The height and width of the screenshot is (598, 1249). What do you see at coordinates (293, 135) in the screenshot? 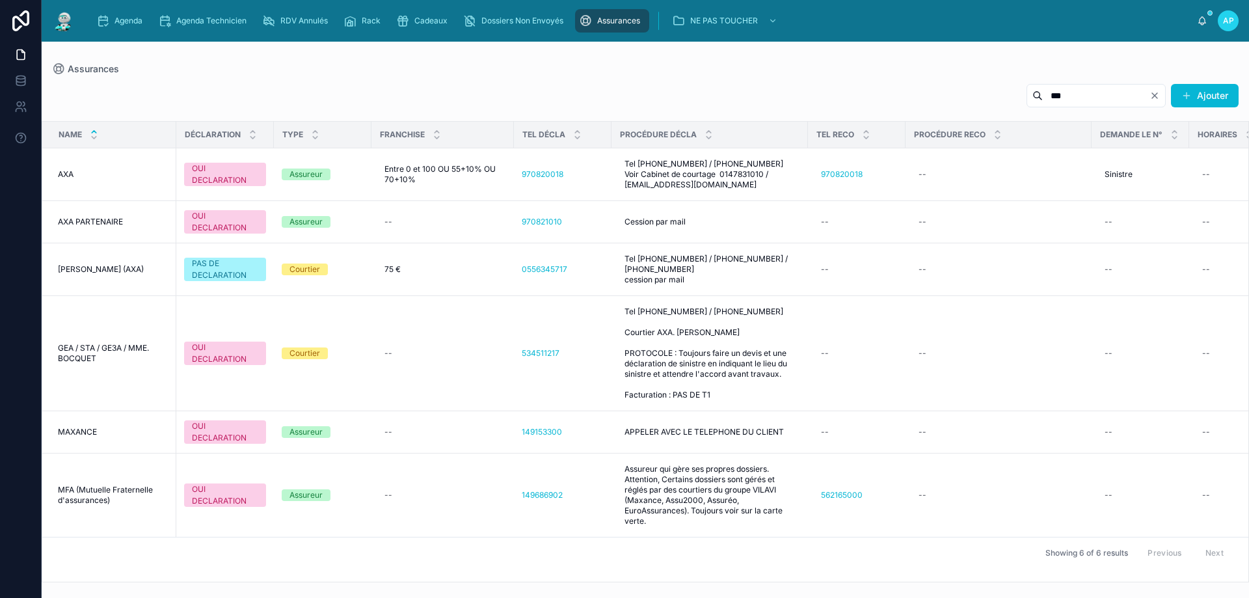
I see `span: TYPE` at bounding box center [293, 135].